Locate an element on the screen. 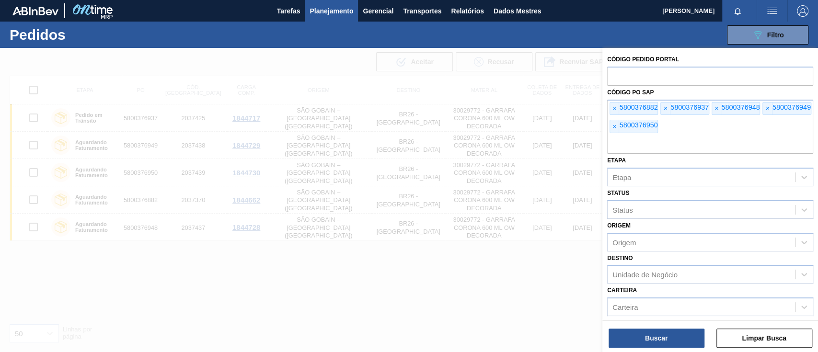 Image resolution: width=818 pixels, height=352 pixels. img: TNhmsLtSVTkK8tSr43FrP2fwEKptu5GPRR3wAAAABJRU5ErkJggg== is located at coordinates (35, 11).